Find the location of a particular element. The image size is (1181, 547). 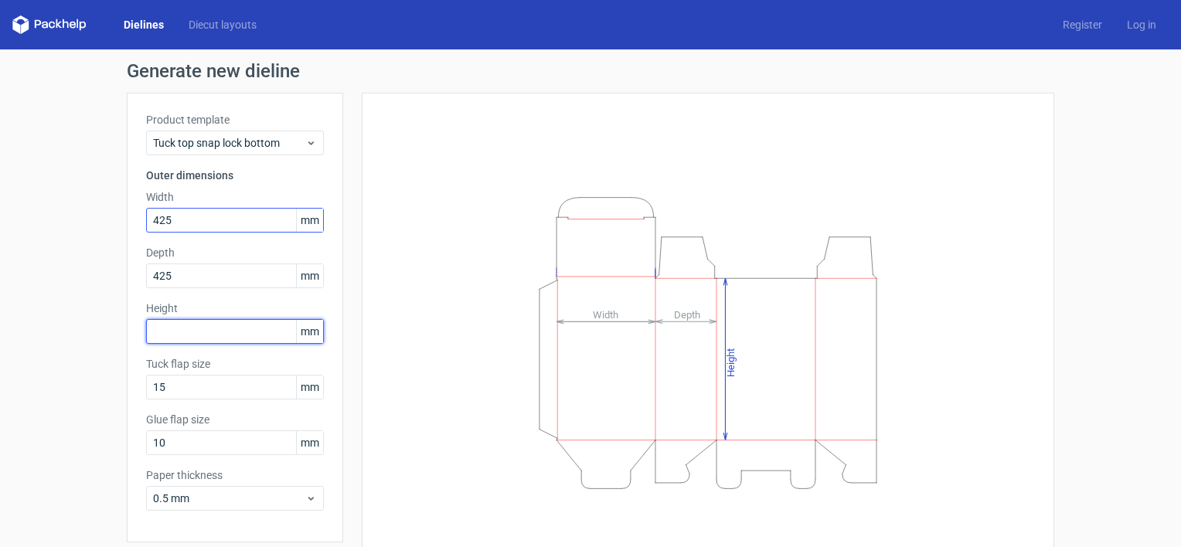

h1: Generate new dieline is located at coordinates (590, 71).